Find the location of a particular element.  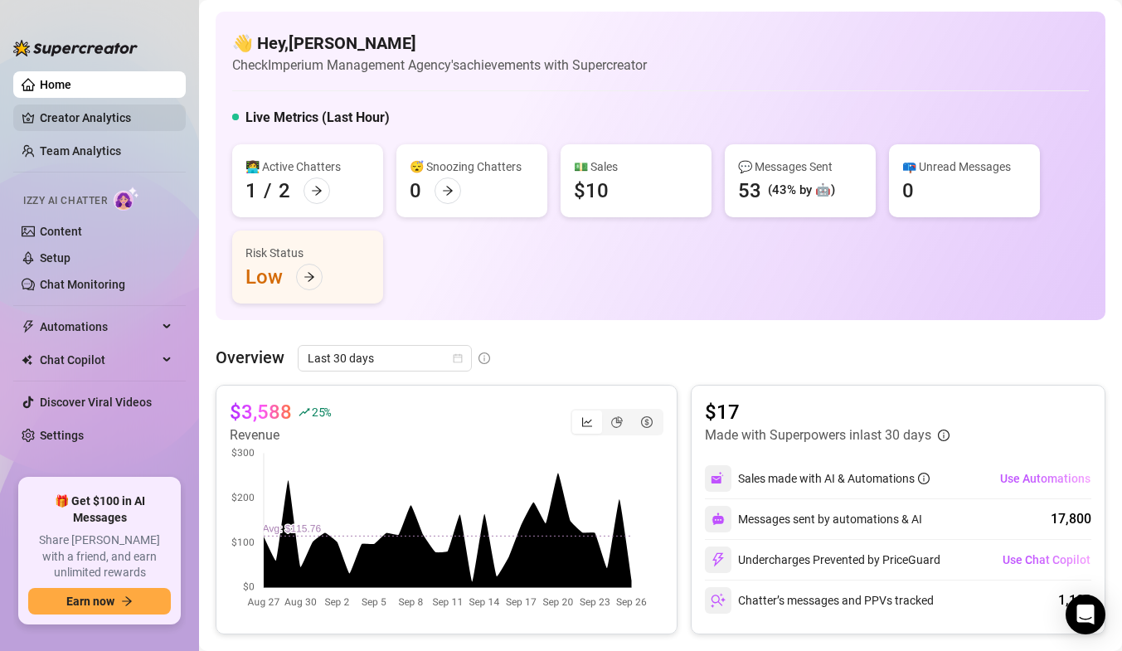

div: Sales made with AI & Automations is located at coordinates (833, 478).